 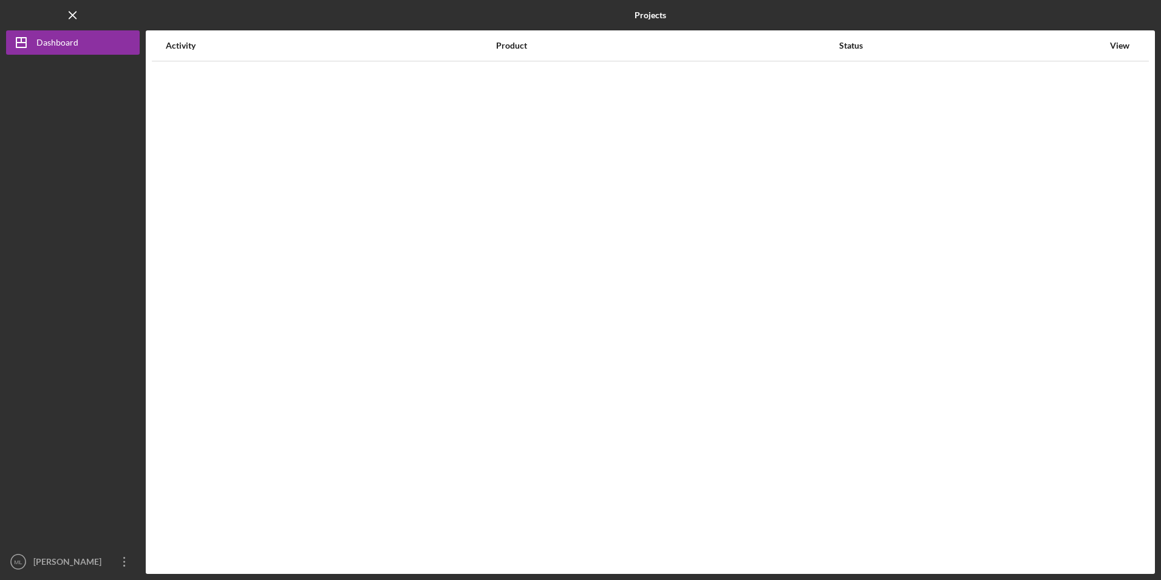 I want to click on div: Activity, so click(x=330, y=46).